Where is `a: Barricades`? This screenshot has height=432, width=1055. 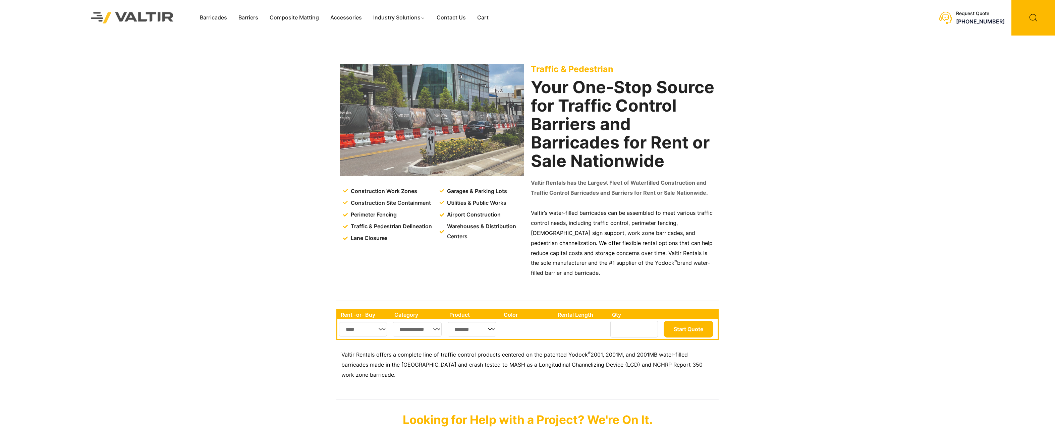 a: Barricades is located at coordinates (213, 18).